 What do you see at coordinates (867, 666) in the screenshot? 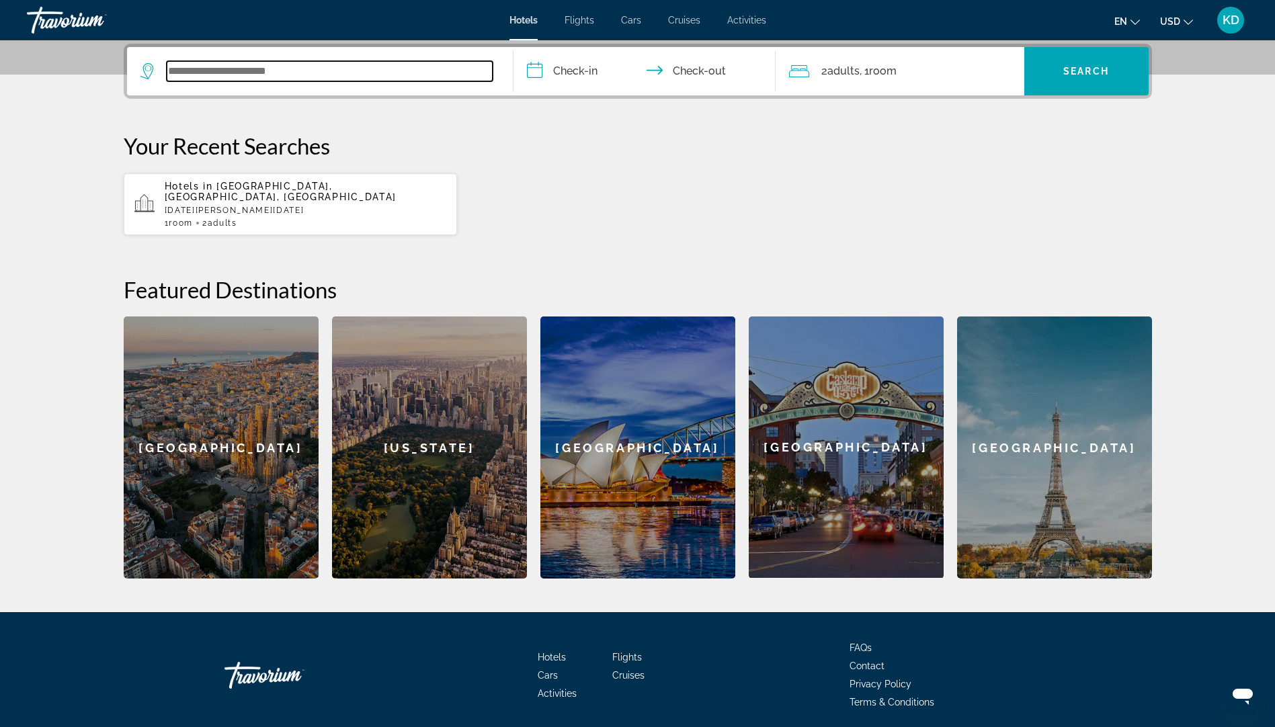
I see `a: Contact` at bounding box center [867, 666].